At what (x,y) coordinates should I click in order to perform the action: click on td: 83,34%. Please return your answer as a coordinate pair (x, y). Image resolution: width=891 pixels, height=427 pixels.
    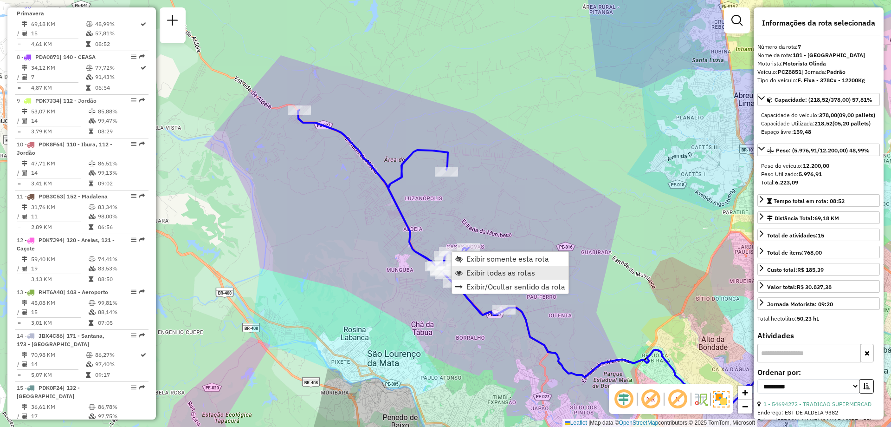
    Looking at the image, I should click on (121, 207).